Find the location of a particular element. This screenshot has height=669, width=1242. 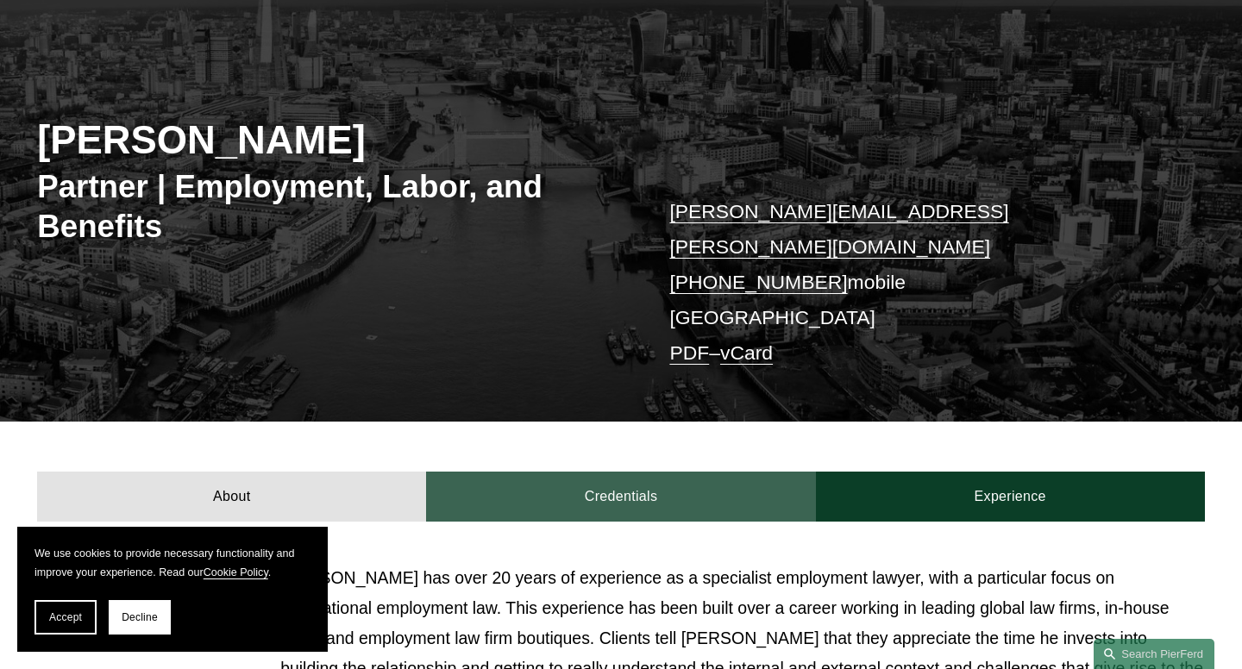

section: Cookie banner is located at coordinates (172, 589).